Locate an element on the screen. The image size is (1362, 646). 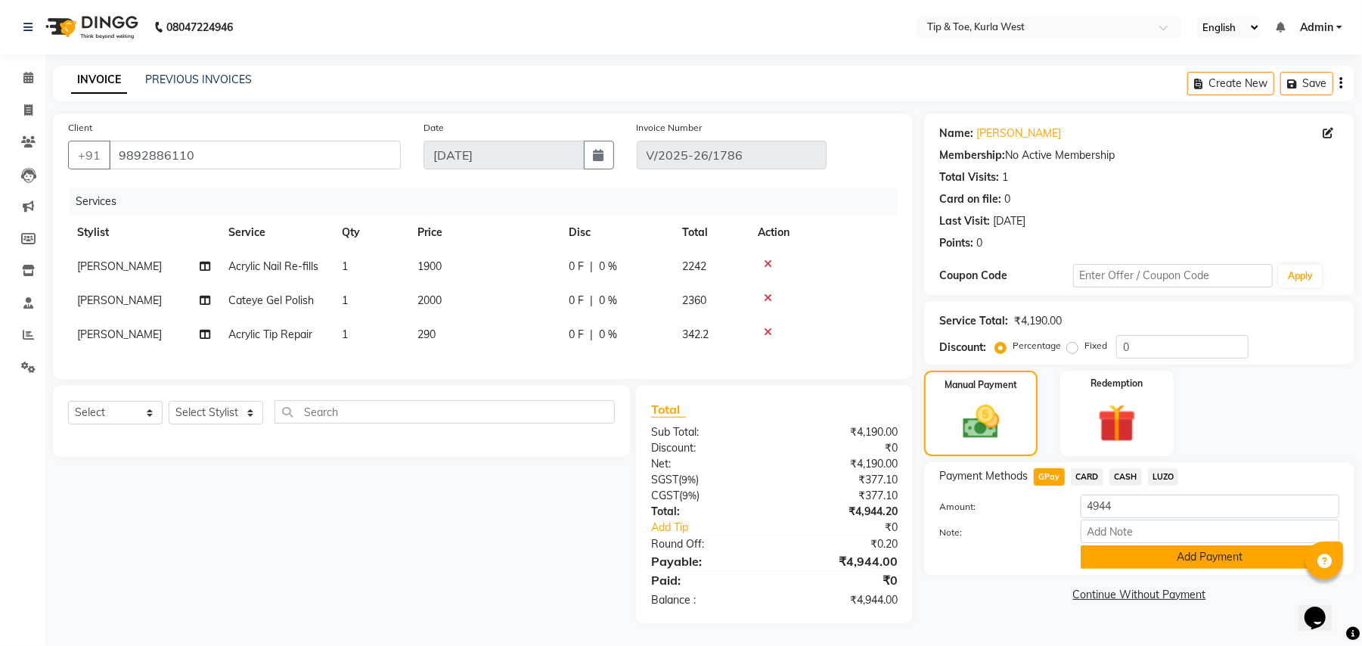
div: Service Total: is located at coordinates (974, 321).